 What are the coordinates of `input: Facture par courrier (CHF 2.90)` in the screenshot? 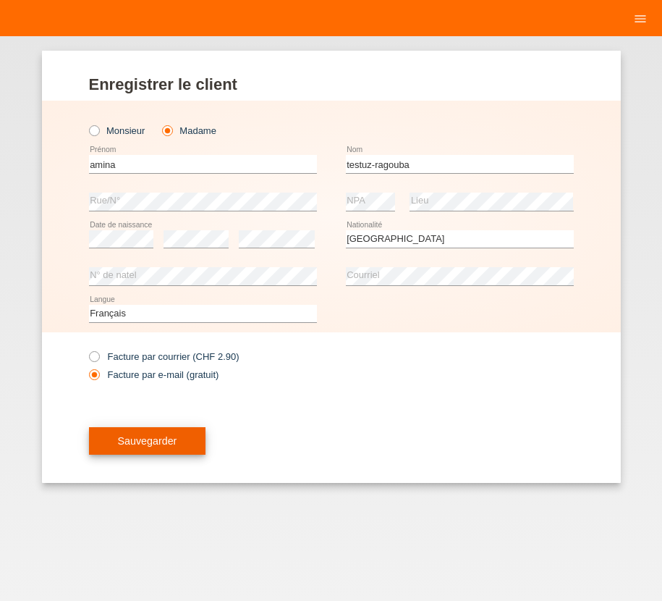 It's located at (93, 360).